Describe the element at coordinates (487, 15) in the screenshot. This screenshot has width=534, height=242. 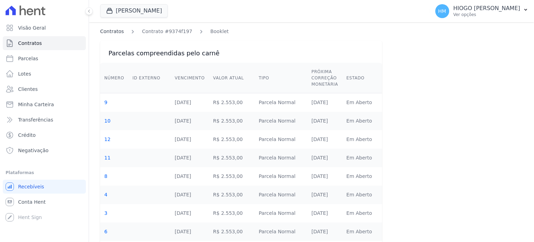
I see `p: Ver opções` at that location.